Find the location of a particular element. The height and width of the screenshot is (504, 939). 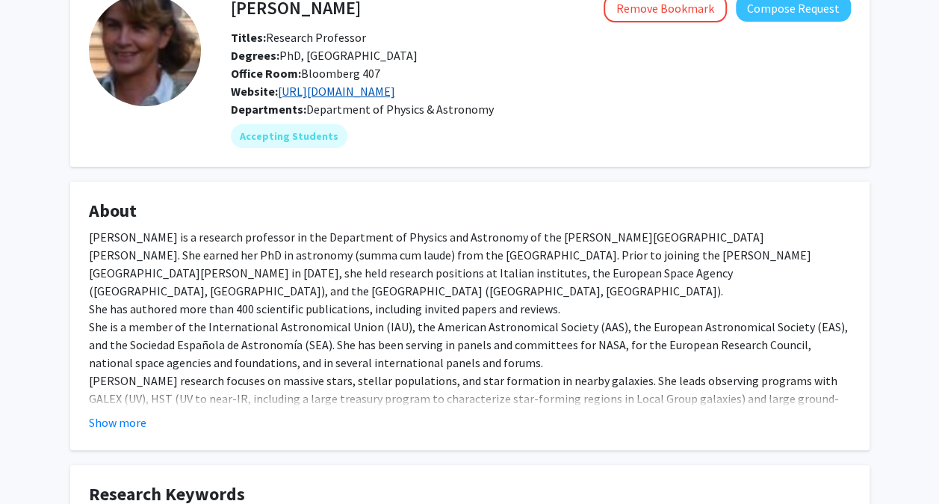

span: Department of Physics & Astronomy is located at coordinates (400, 109).